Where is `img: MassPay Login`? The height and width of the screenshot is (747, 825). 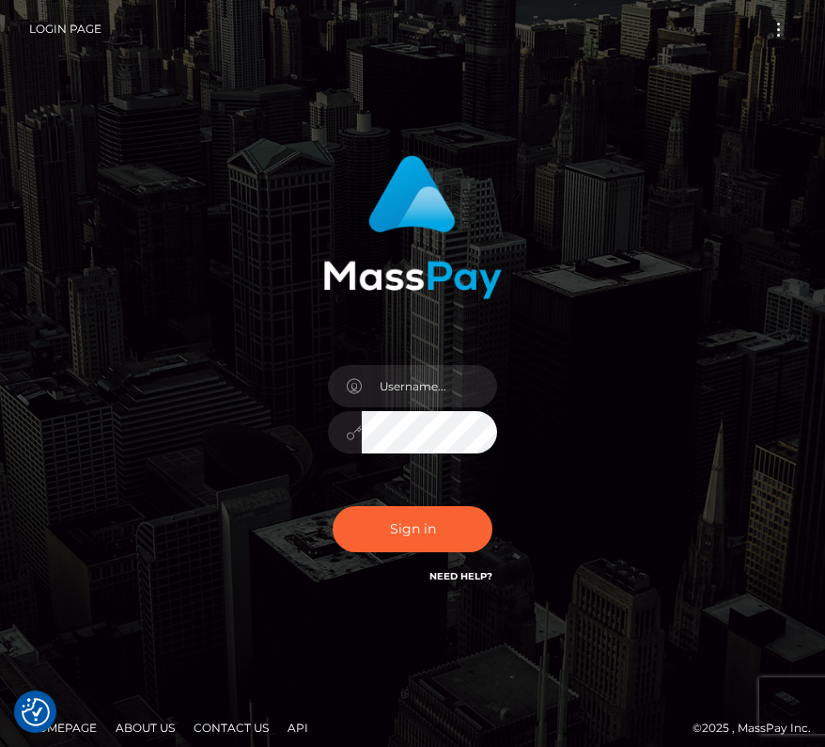 img: MassPay Login is located at coordinates (413, 227).